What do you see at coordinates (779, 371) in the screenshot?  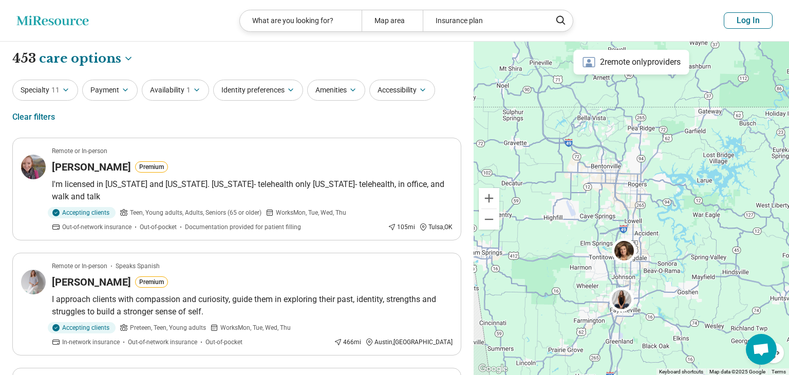 I see `a: Terms (opens in new tab)` at bounding box center [779, 371].